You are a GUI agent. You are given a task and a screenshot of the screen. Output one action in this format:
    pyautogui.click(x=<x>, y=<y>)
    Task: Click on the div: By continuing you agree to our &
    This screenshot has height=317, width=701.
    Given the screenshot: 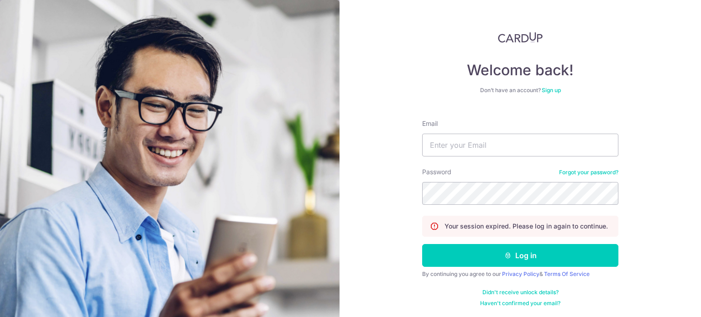 What is the action you would take?
    pyautogui.click(x=520, y=274)
    